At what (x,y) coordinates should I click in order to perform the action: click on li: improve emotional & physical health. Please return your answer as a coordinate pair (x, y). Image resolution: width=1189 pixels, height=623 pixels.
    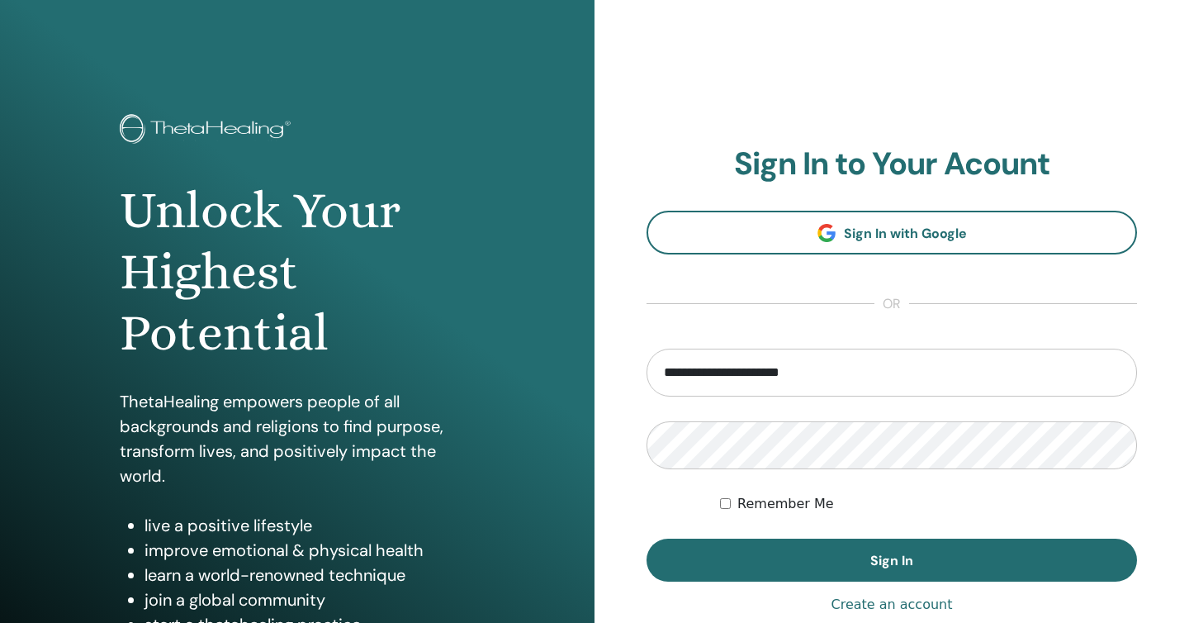
    Looking at the image, I should click on (310, 550).